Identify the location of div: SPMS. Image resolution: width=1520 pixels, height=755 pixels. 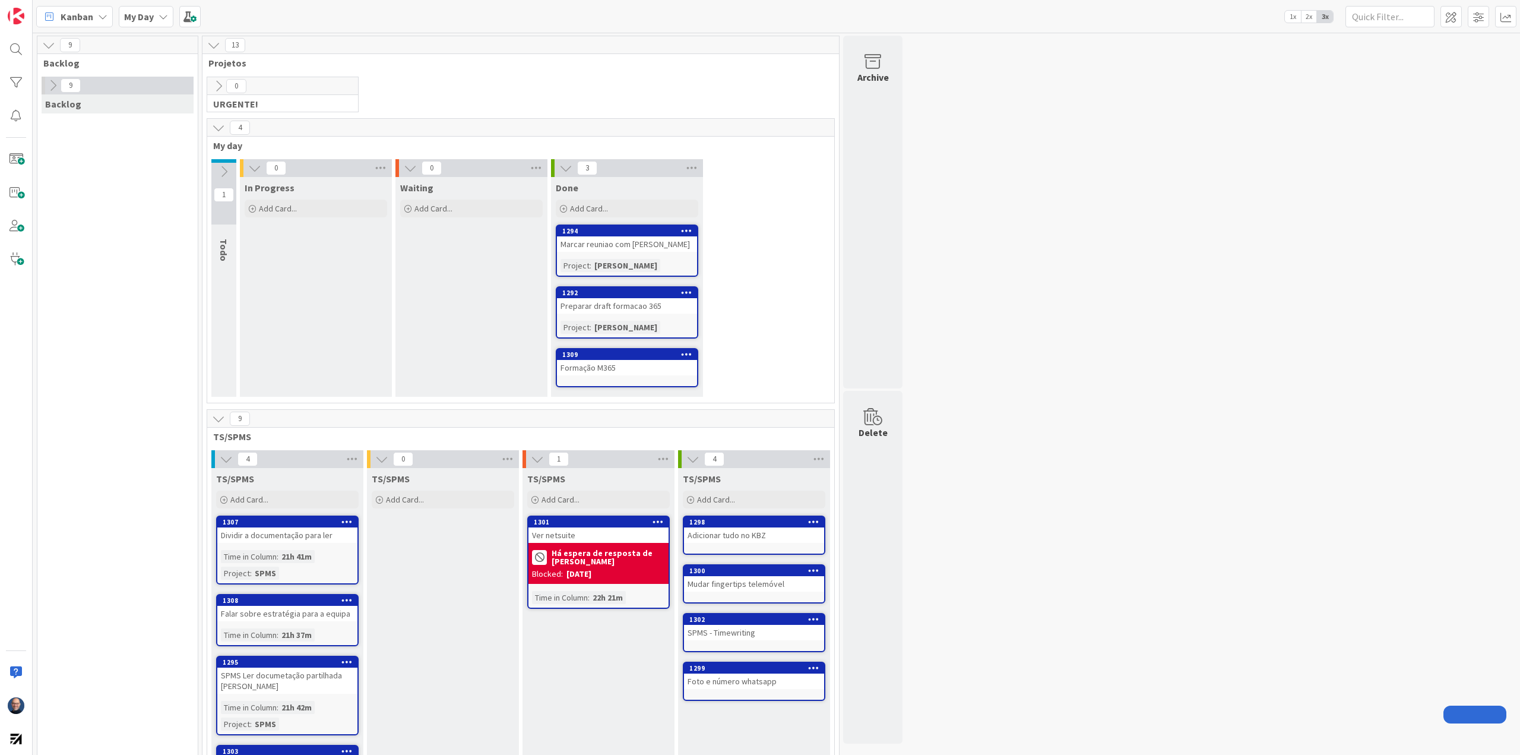
(265, 724).